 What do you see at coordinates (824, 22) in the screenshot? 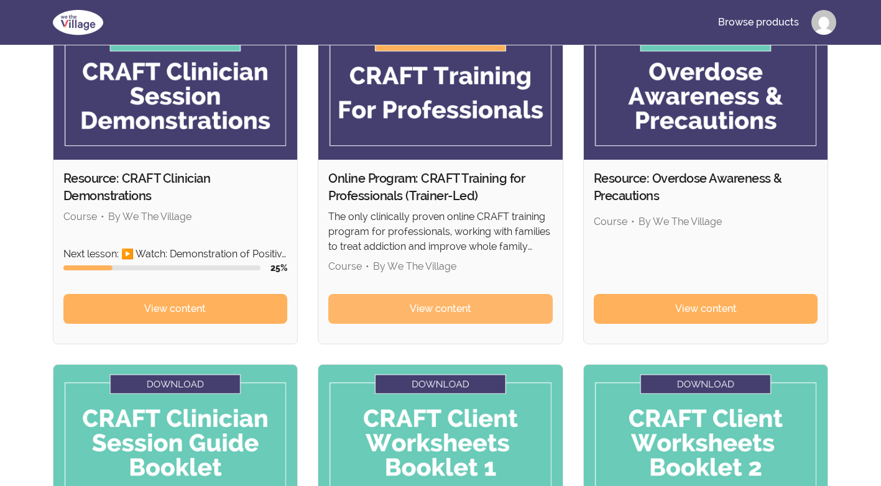
I see `button: Profile image for Winifred` at bounding box center [824, 22].